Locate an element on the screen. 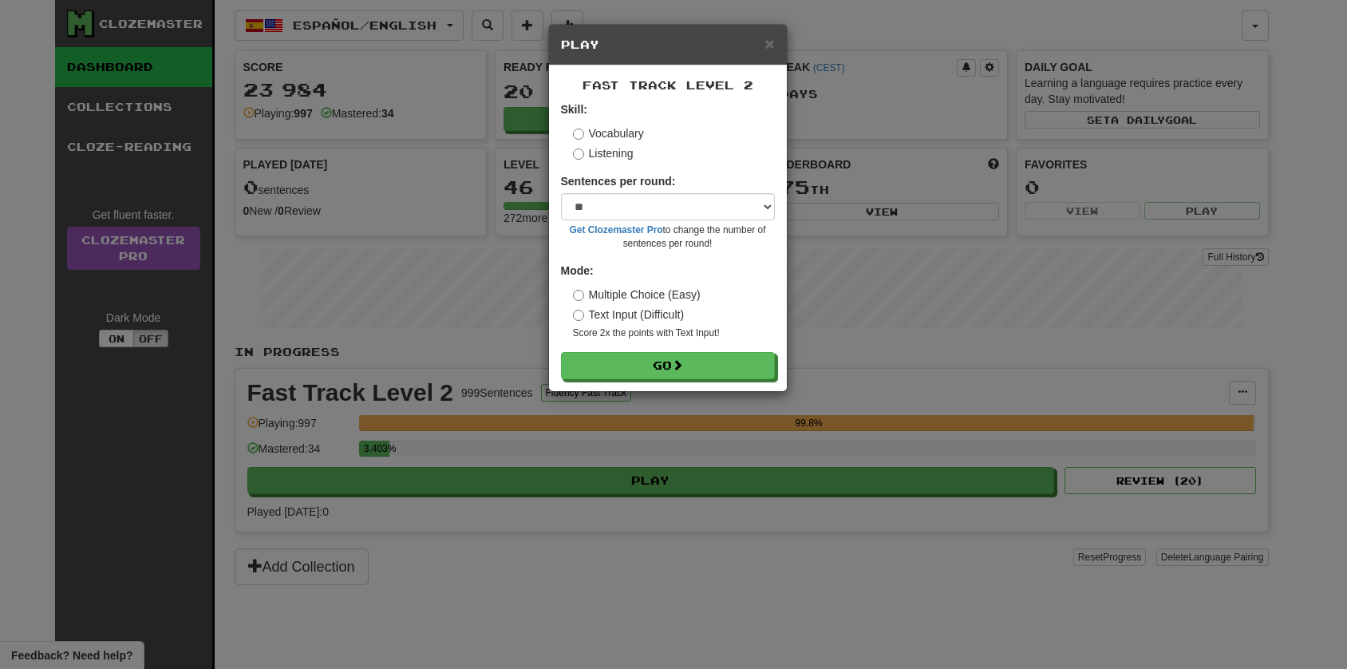 This screenshot has width=1347, height=669. input: Multiple Choice (Easy) is located at coordinates (578, 295).